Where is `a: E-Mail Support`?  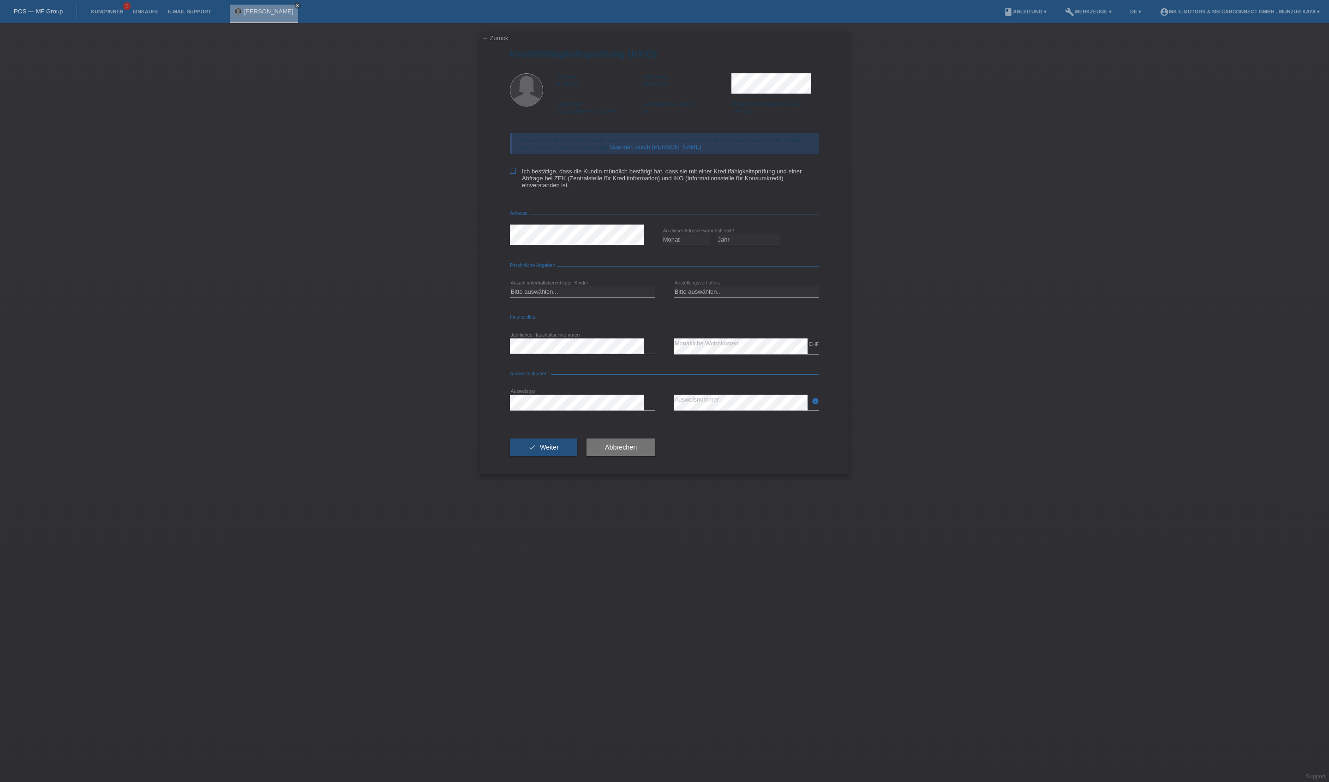 a: E-Mail Support is located at coordinates (190, 12).